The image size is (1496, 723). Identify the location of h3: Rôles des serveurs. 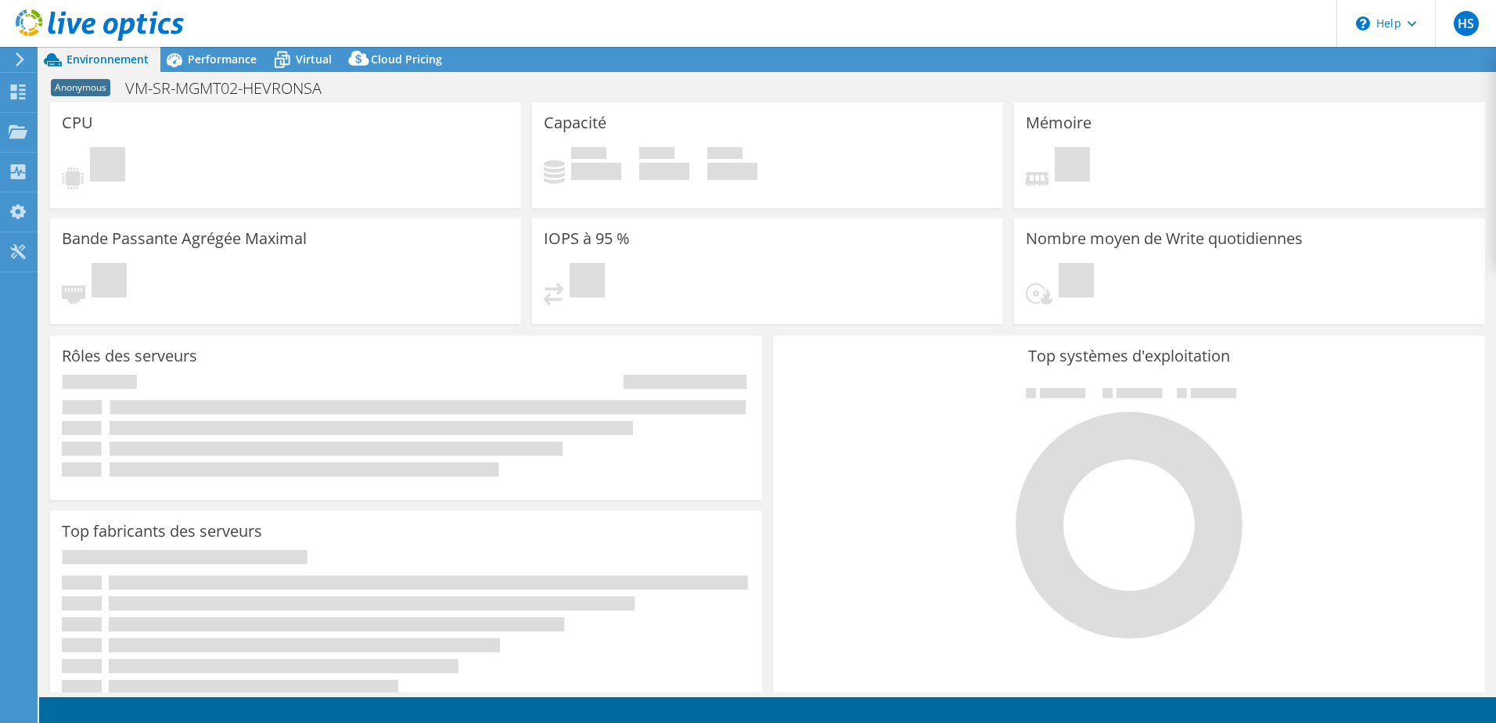
(129, 356).